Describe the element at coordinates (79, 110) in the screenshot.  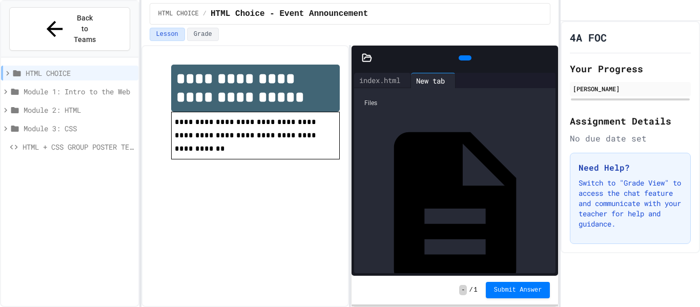
I see `span: Module 2: HTML` at that location.